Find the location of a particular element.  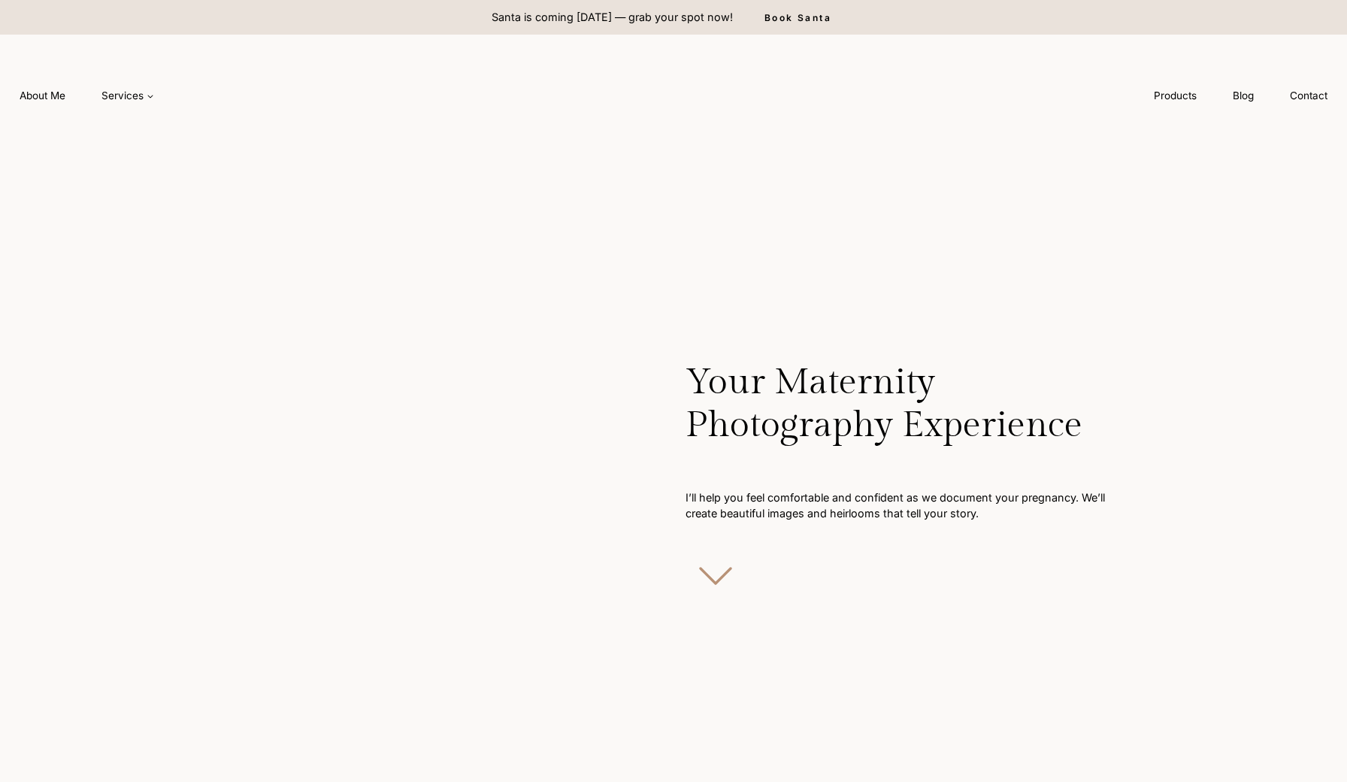

img: aleah gregory logo is located at coordinates (674, 95).